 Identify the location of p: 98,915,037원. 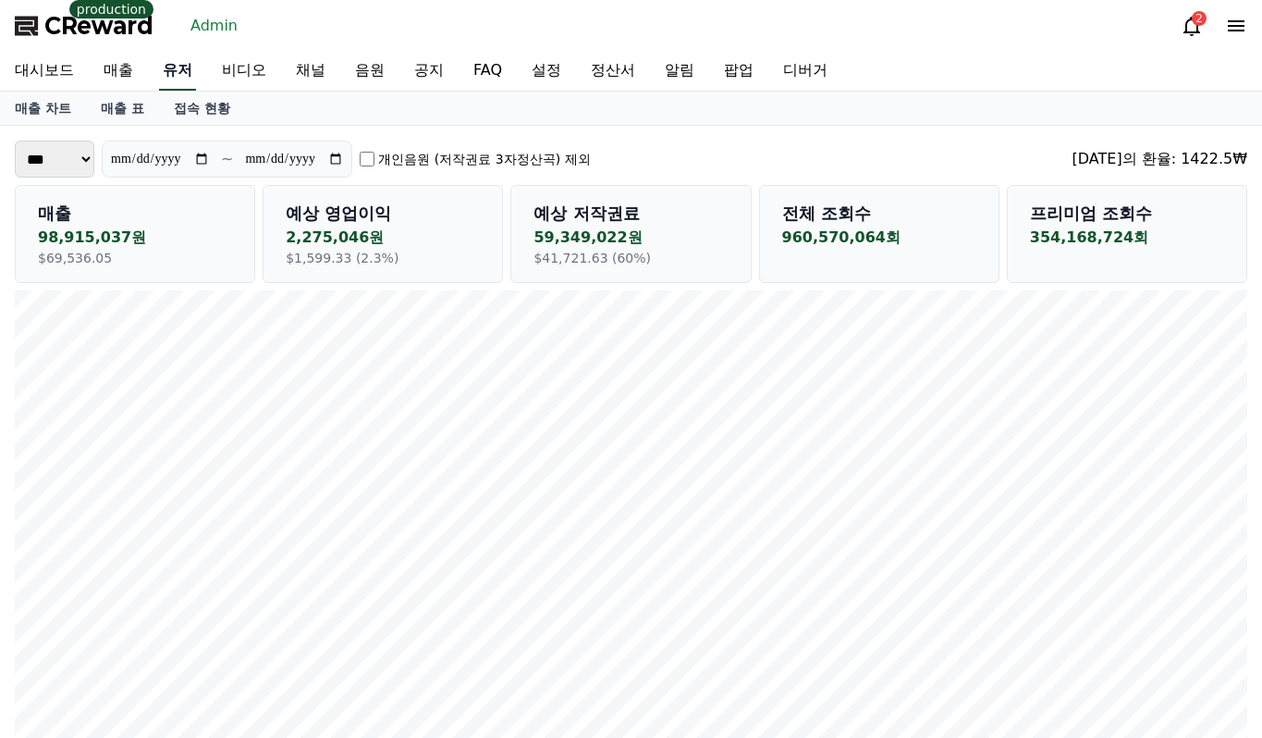
(135, 238).